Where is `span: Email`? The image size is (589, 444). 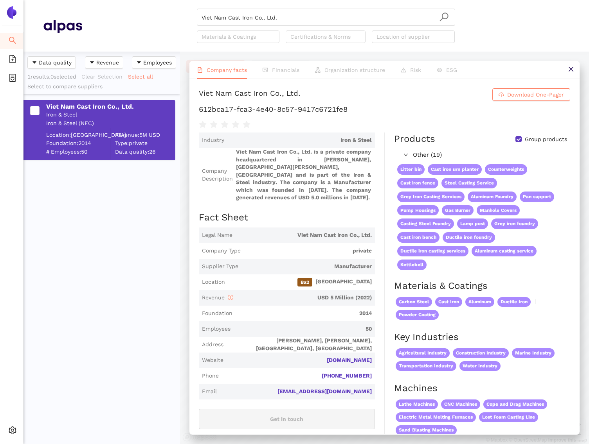
span: Email is located at coordinates (209, 392).